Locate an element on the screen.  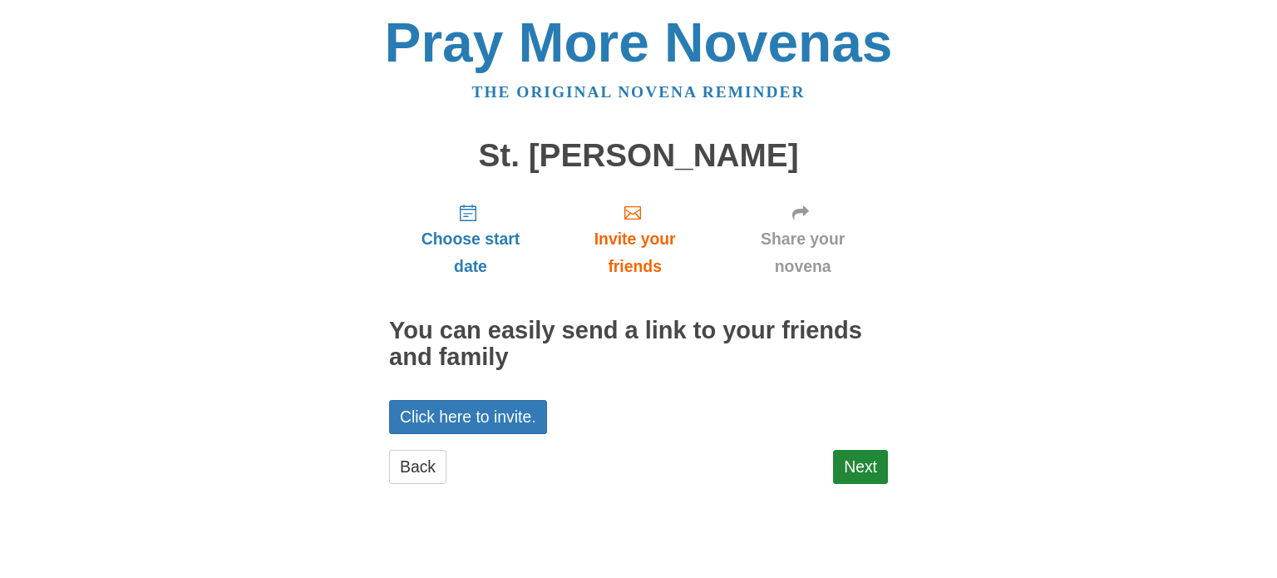
span: Choose start date is located at coordinates (470, 253).